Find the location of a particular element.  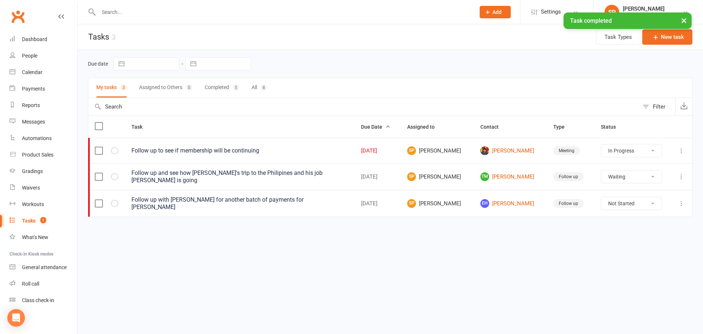

span: 1 is located at coordinates (43, 220).